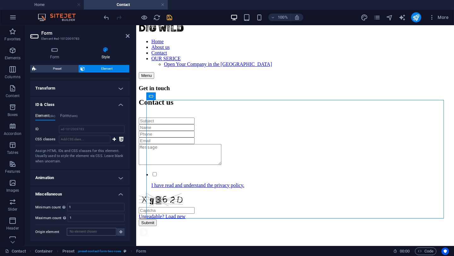 The width and height of the screenshot is (454, 256). What do you see at coordinates (73, 116) in the screenshot?
I see `span: (form)` at bounding box center [73, 116].